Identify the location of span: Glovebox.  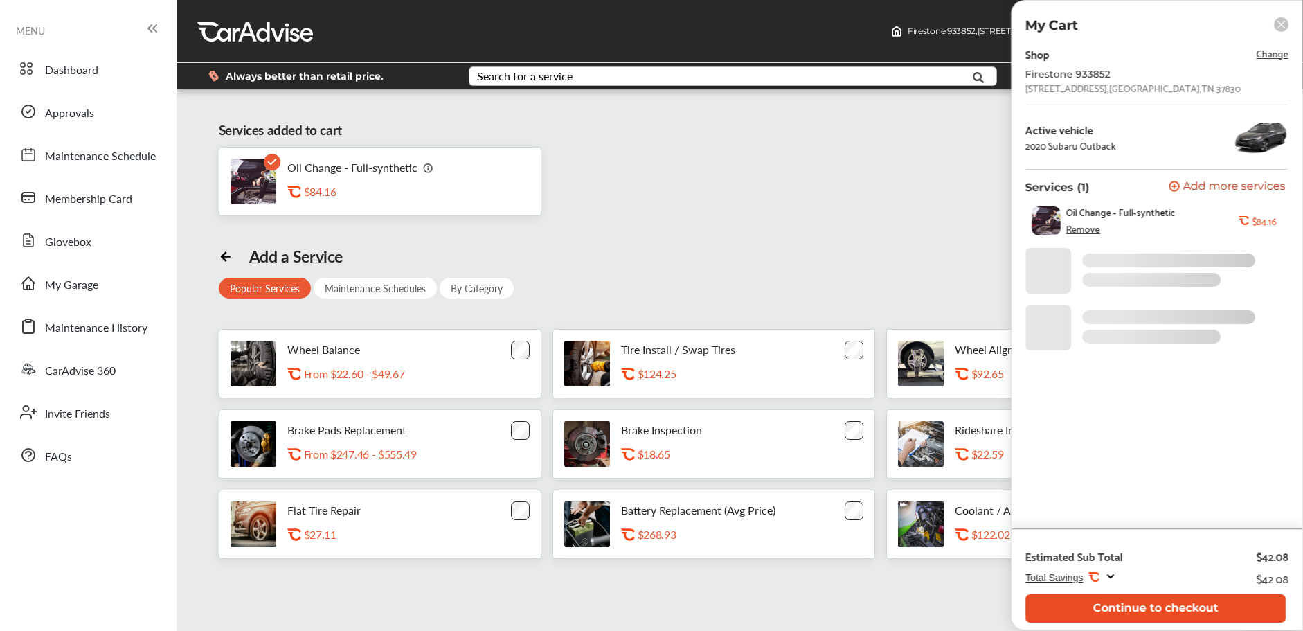
(68, 242).